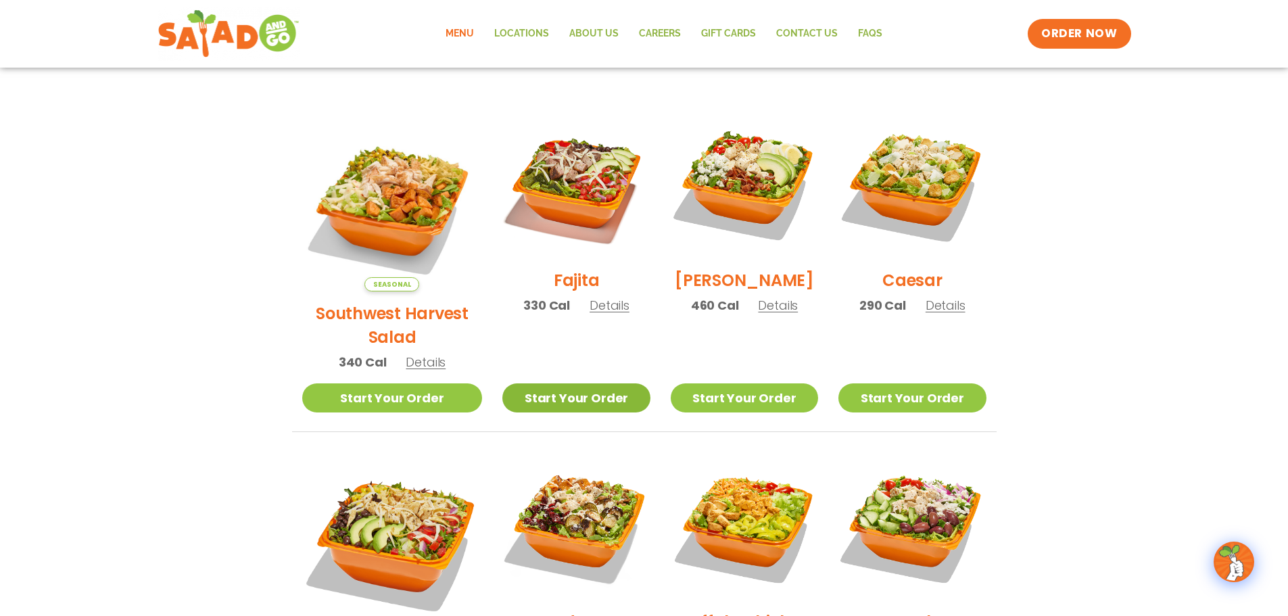  I want to click on img: Product photo for Roasted Autumn Salad, so click(576, 526).